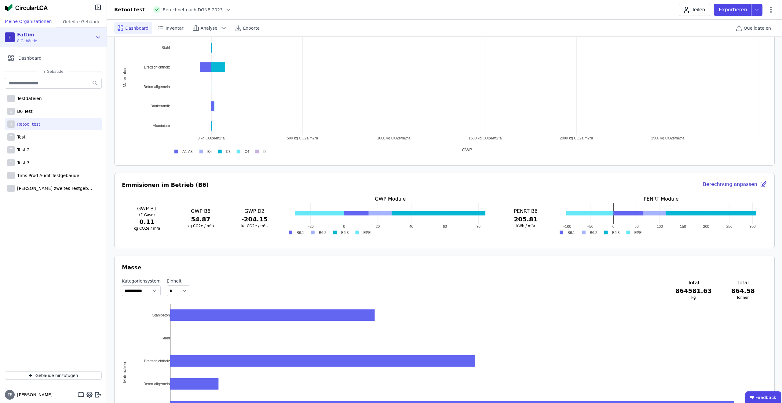  Describe the element at coordinates (24, 111) in the screenshot. I see `div: B6 Test` at that location.